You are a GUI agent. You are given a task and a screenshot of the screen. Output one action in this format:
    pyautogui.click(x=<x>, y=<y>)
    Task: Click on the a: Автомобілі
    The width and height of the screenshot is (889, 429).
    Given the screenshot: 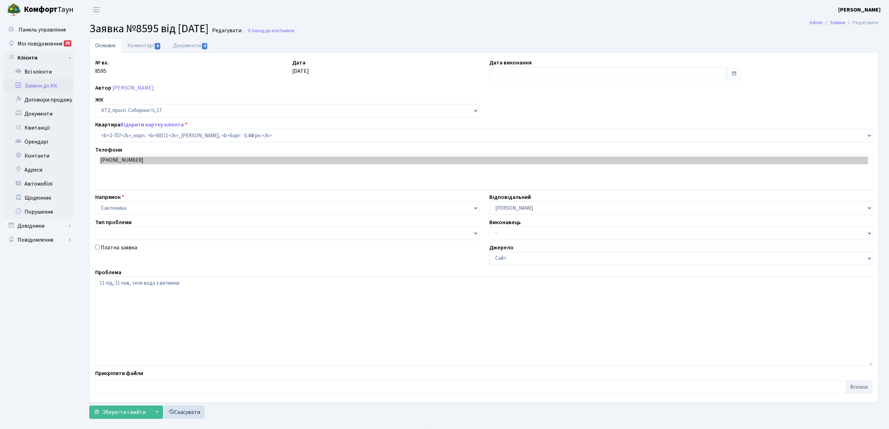 What is the action you would take?
    pyautogui.click(x=38, y=184)
    